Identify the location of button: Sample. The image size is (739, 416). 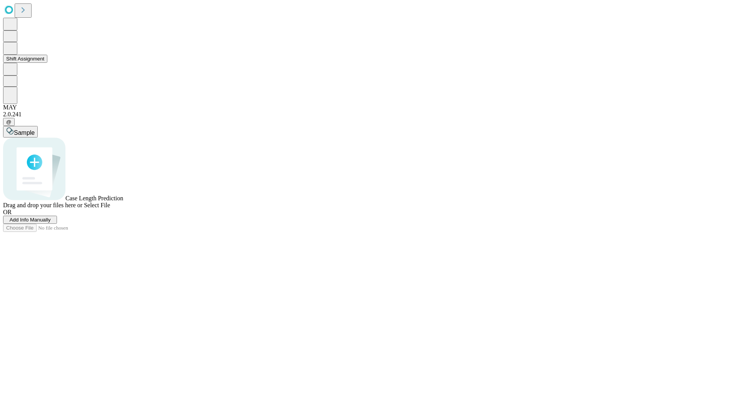
(20, 132).